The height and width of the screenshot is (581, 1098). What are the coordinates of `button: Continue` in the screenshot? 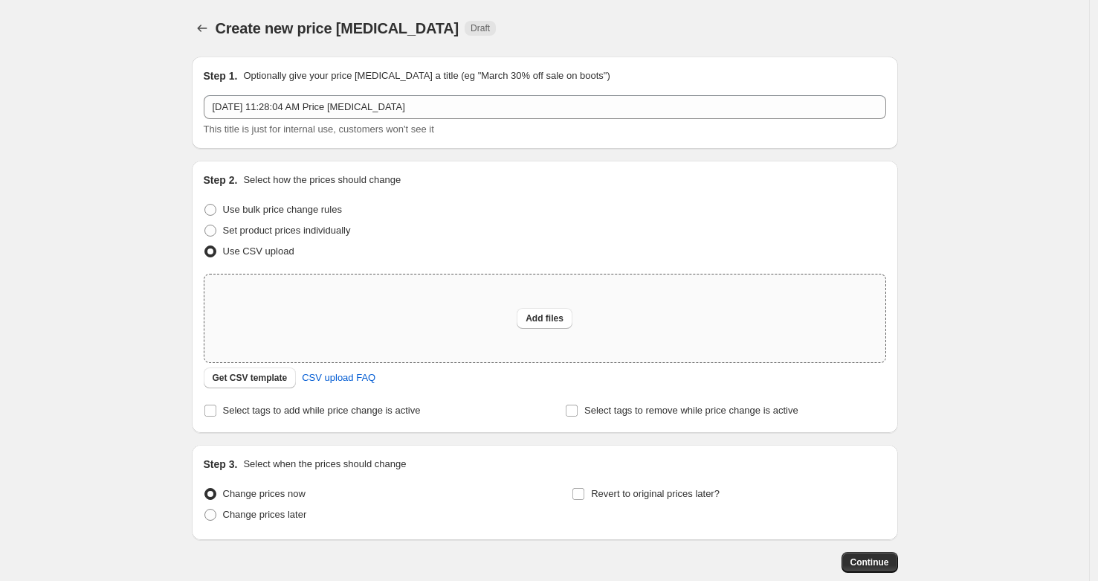 It's located at (870, 562).